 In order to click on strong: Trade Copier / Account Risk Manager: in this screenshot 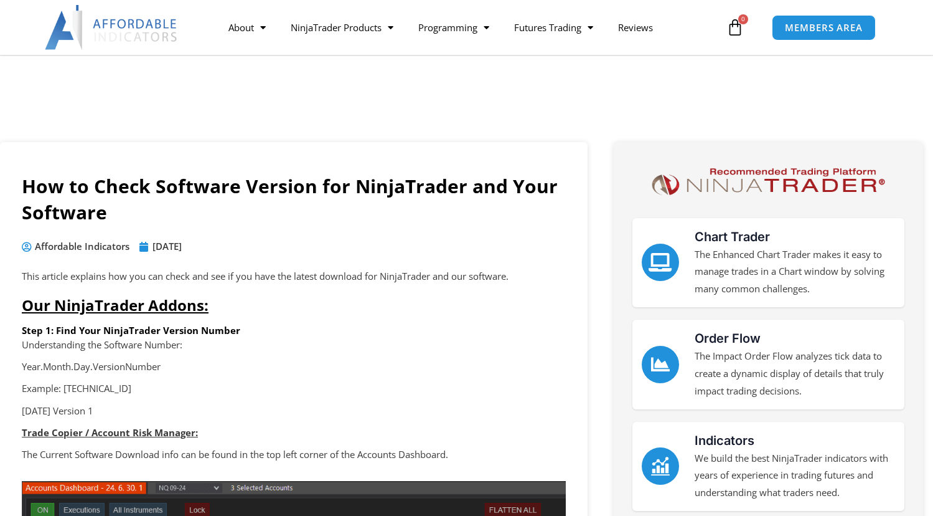, I will do `click(110, 432)`.